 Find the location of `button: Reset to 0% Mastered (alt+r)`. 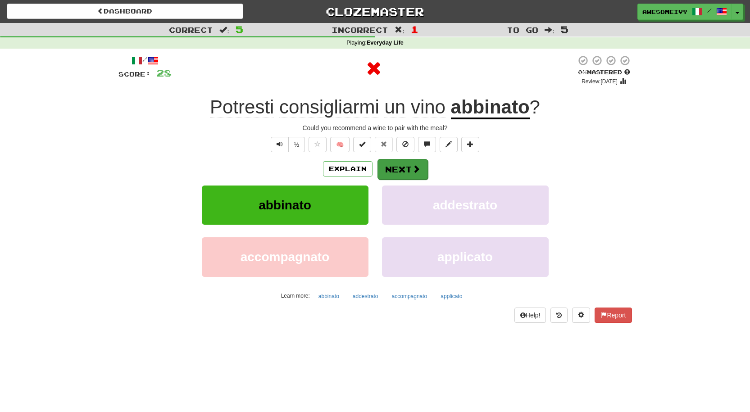

button: Reset to 0% Mastered (alt+r) is located at coordinates (384, 145).